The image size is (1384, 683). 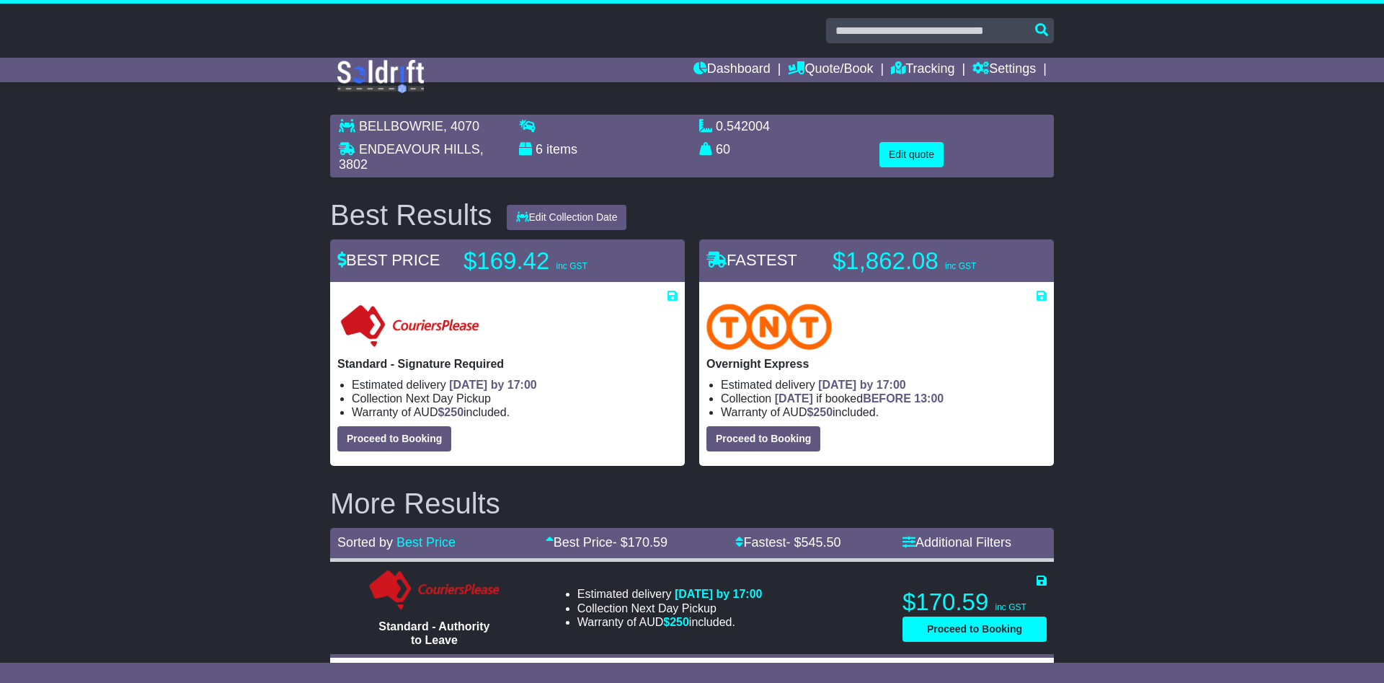 What do you see at coordinates (923, 70) in the screenshot?
I see `a: Tracking` at bounding box center [923, 70].